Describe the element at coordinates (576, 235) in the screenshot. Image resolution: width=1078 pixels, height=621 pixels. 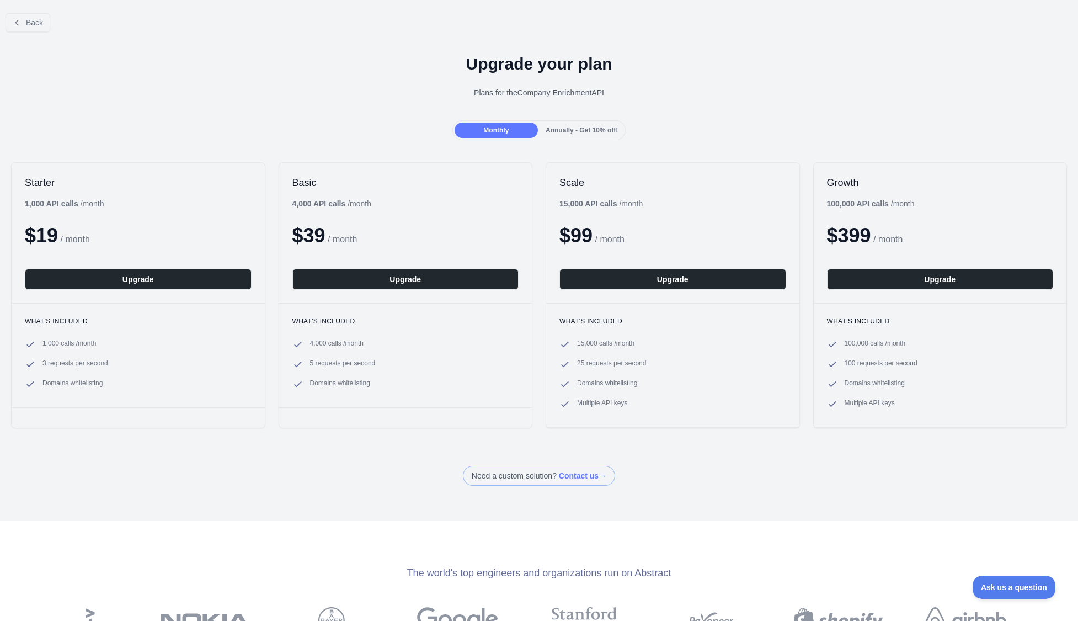
I see `span: $ 99` at that location.